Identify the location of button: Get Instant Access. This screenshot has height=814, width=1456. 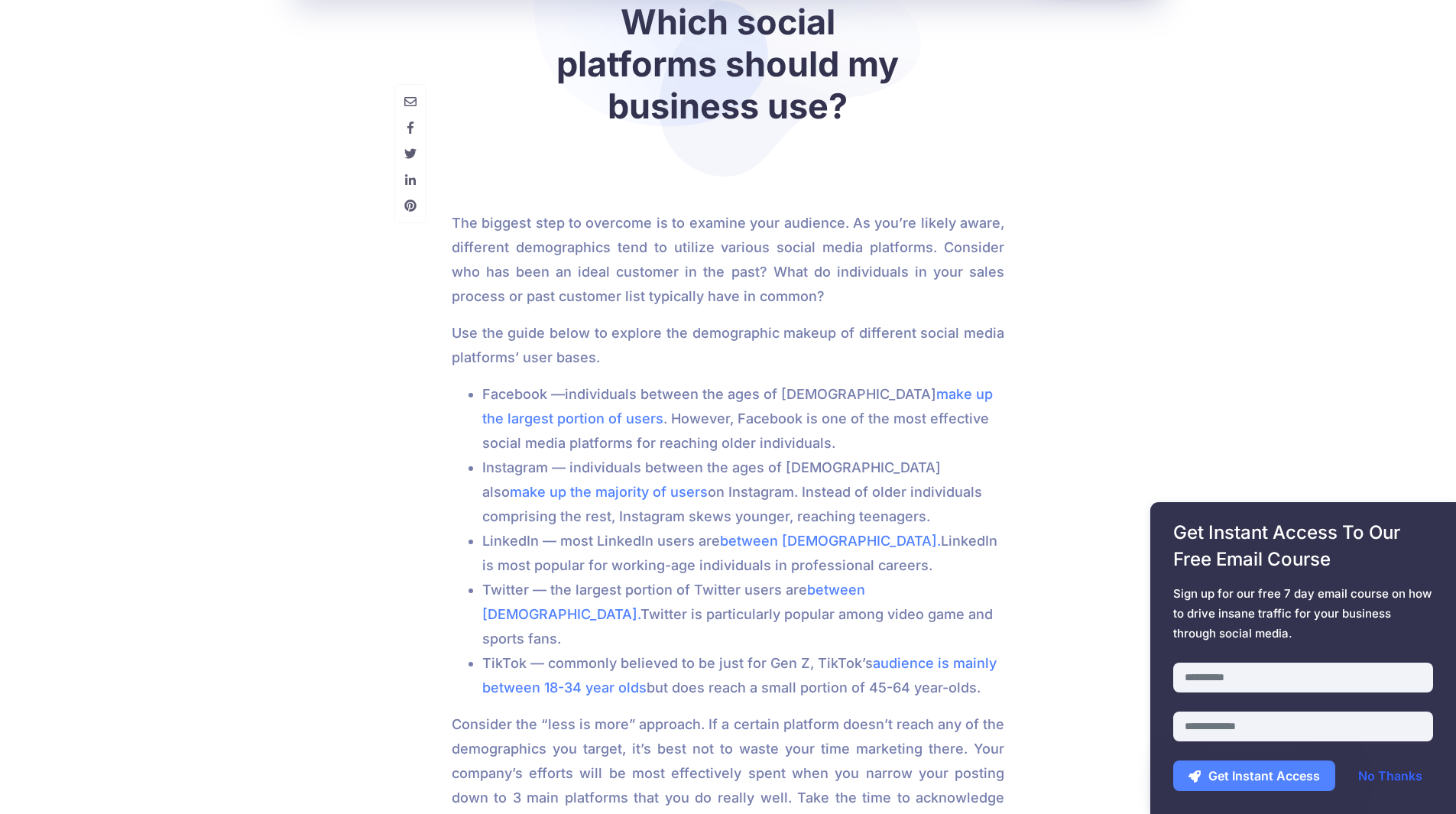
(1255, 776).